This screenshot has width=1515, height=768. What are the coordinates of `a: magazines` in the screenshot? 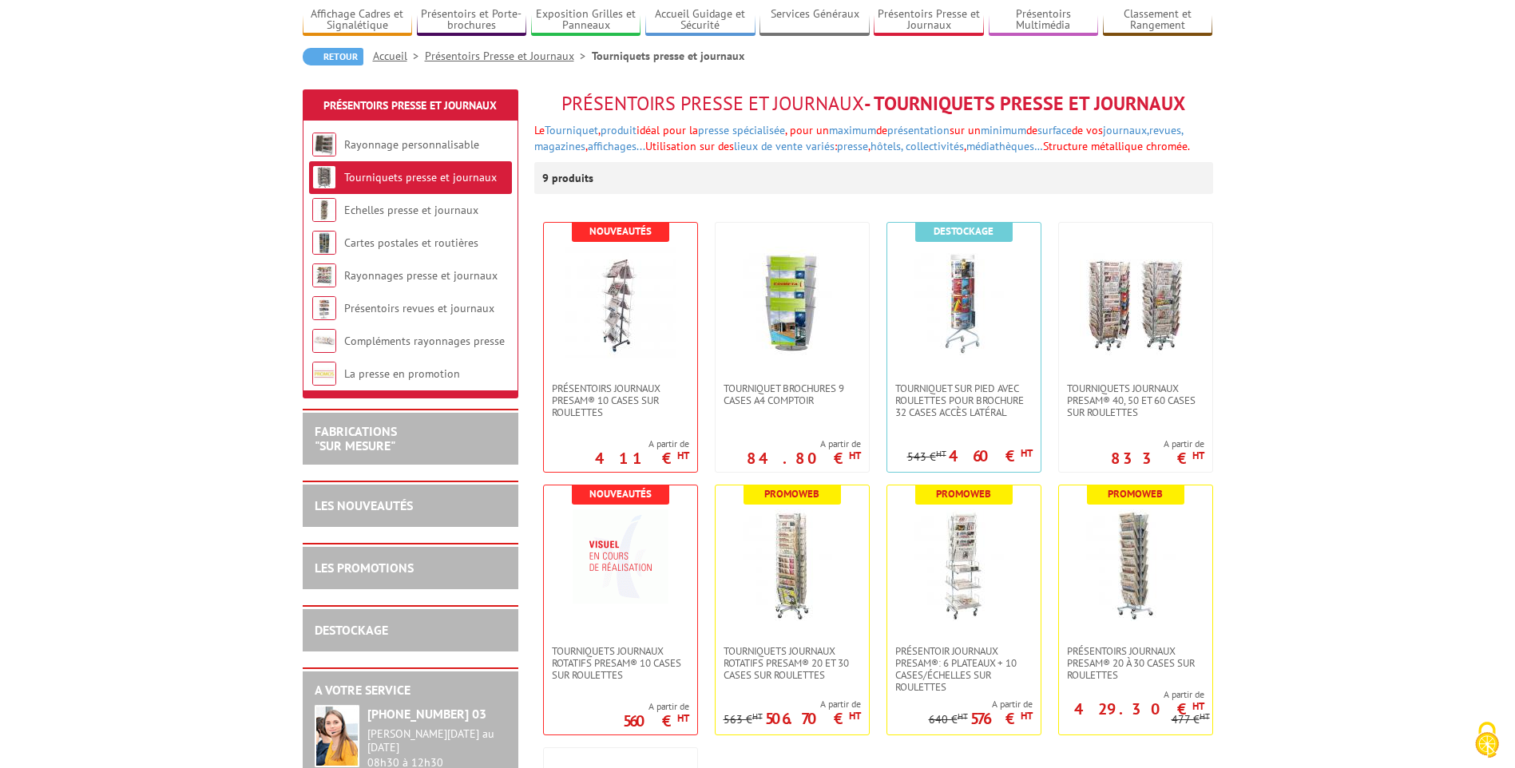 It's located at (560, 146).